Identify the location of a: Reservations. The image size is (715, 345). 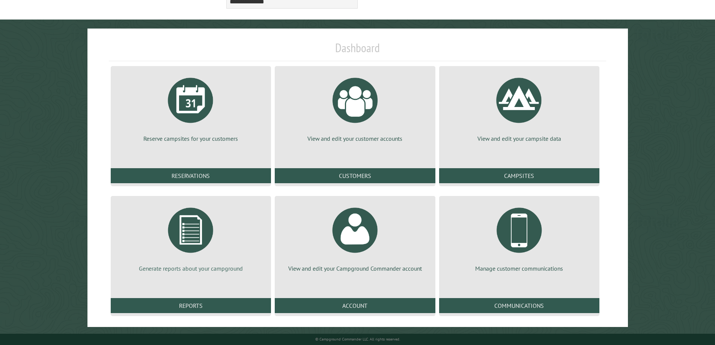
(191, 176).